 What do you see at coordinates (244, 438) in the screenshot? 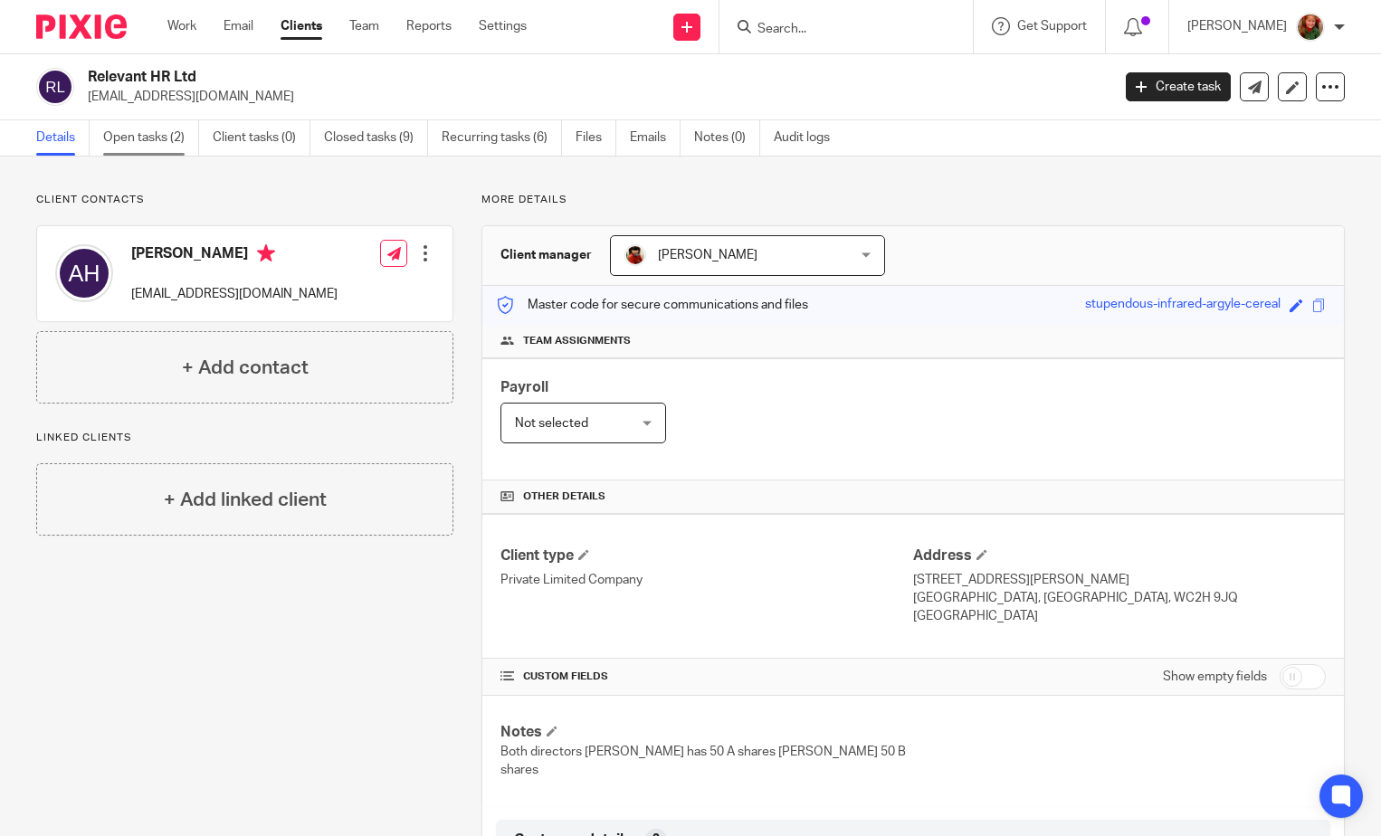
I see `p: Linked clients` at bounding box center [244, 438].